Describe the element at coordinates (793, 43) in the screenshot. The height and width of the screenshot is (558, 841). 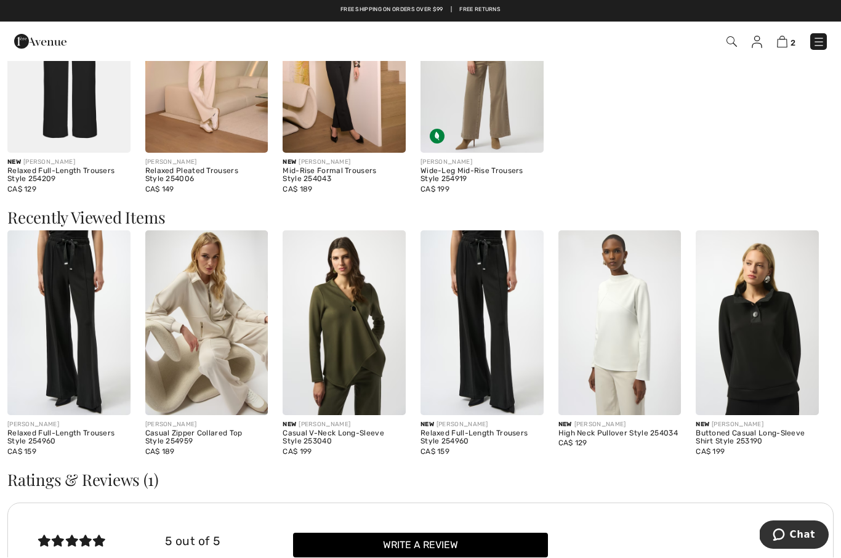
I see `span: 2` at that location.